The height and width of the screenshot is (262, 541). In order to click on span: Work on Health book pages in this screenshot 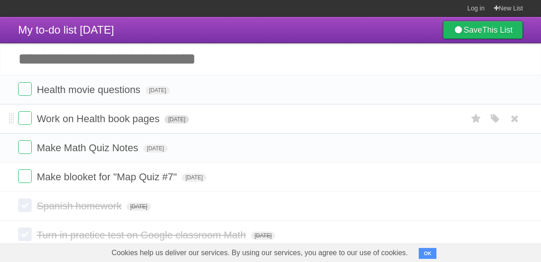, I will do `click(99, 118)`.